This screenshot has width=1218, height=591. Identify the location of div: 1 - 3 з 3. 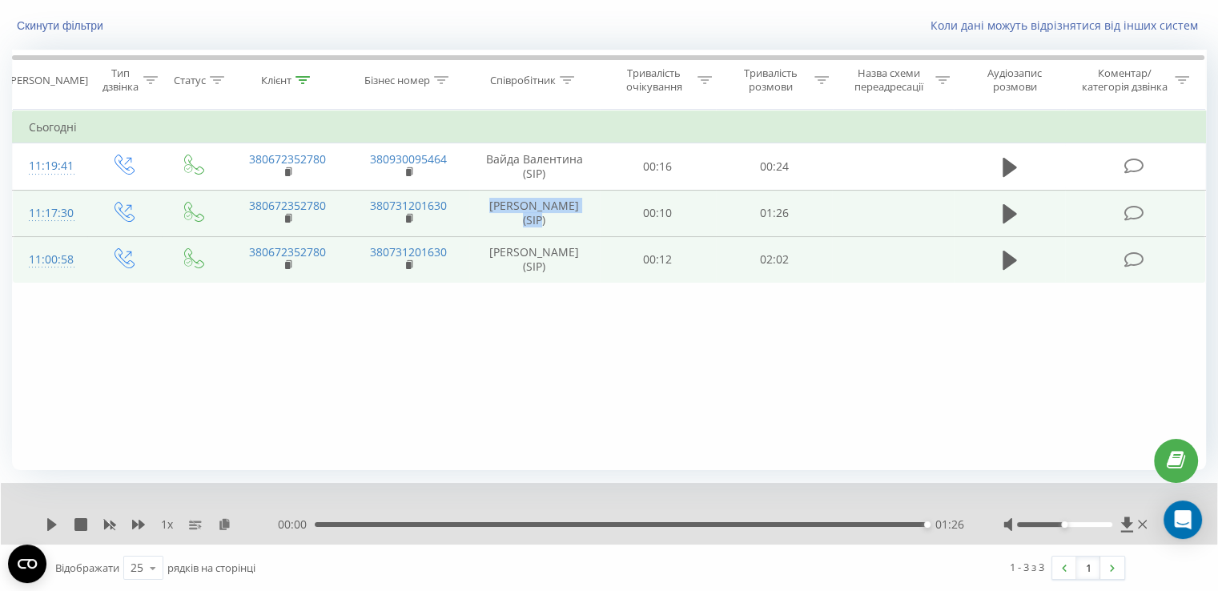
(1027, 567).